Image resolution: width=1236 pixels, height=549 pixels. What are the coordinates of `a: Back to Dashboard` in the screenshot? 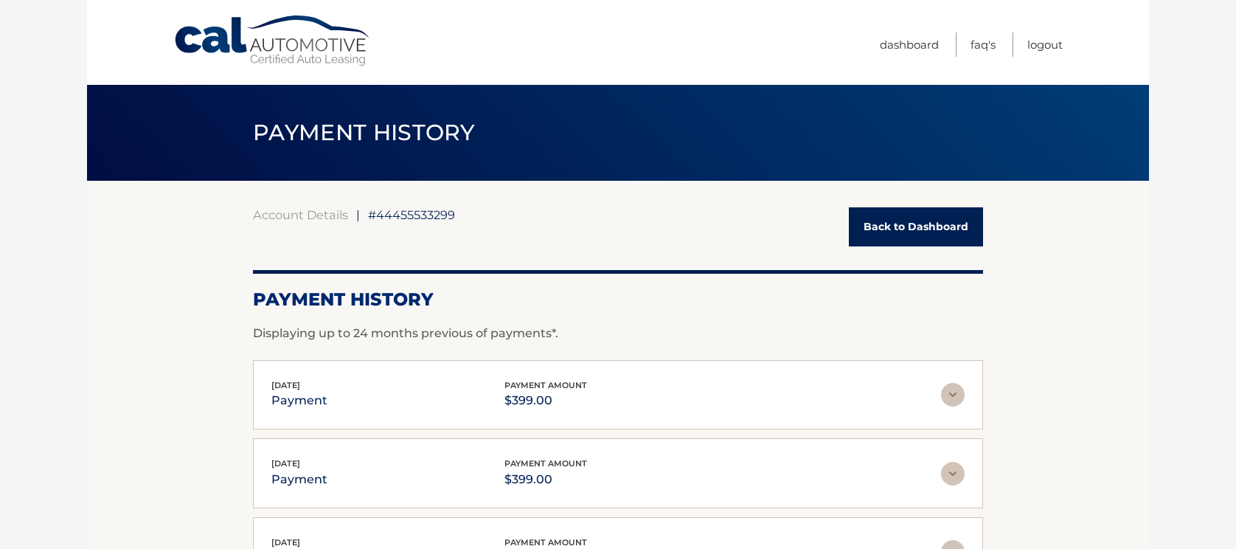 It's located at (916, 226).